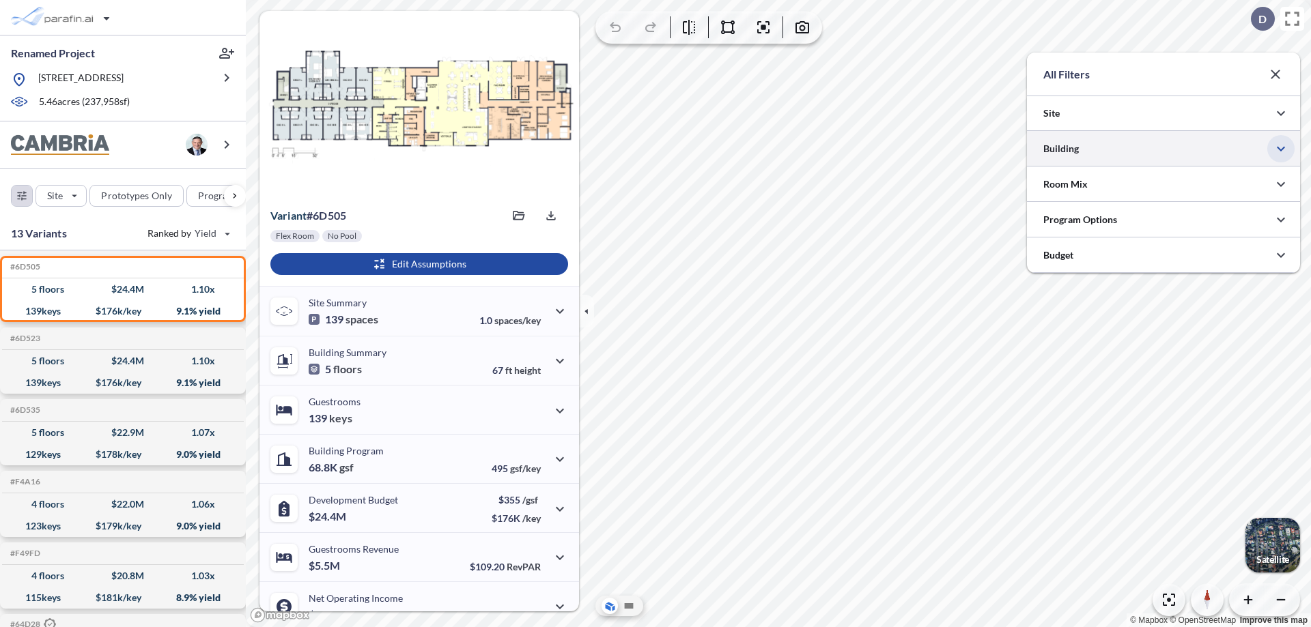 This screenshot has height=627, width=1311. What do you see at coordinates (1067, 74) in the screenshot?
I see `p: All Filters` at bounding box center [1067, 74].